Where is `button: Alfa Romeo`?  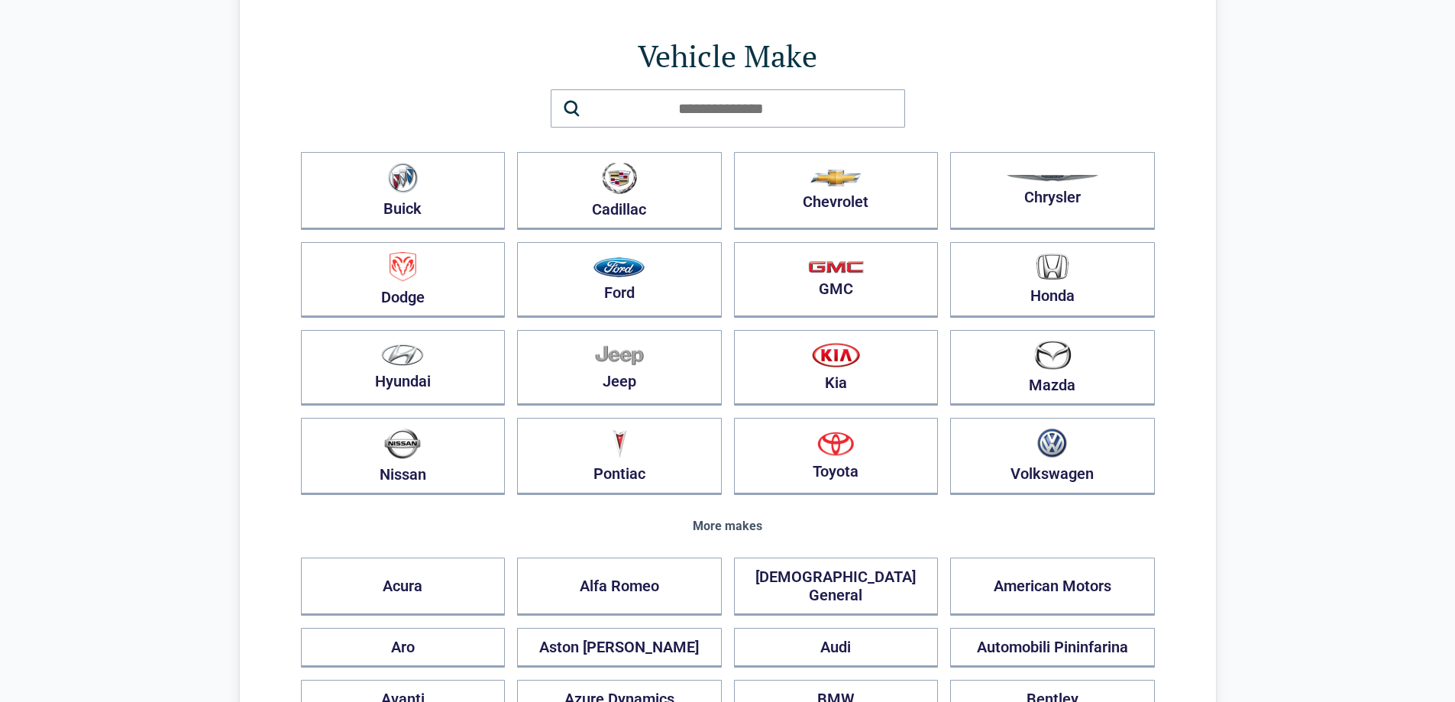 button: Alfa Romeo is located at coordinates (620, 587).